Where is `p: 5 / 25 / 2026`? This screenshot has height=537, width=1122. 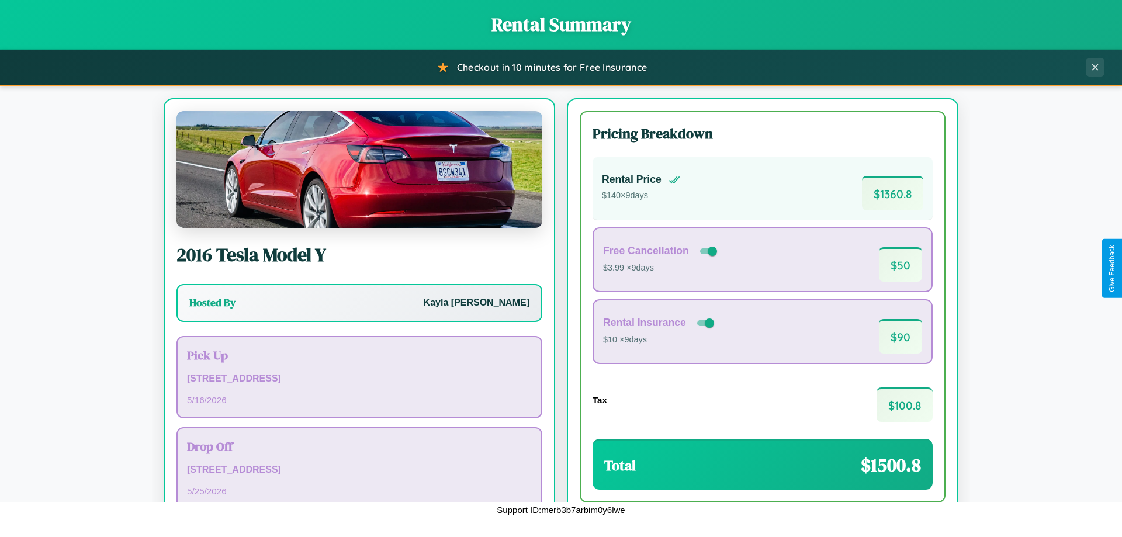 p: 5 / 25 / 2026 is located at coordinates (359, 491).